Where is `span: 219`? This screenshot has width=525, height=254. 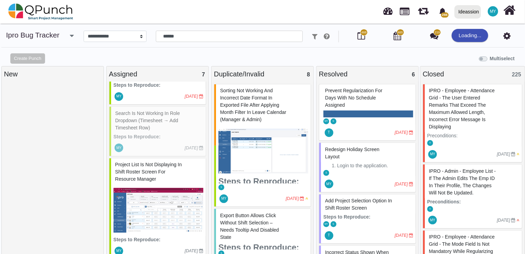 span: 219 is located at coordinates (437, 33).